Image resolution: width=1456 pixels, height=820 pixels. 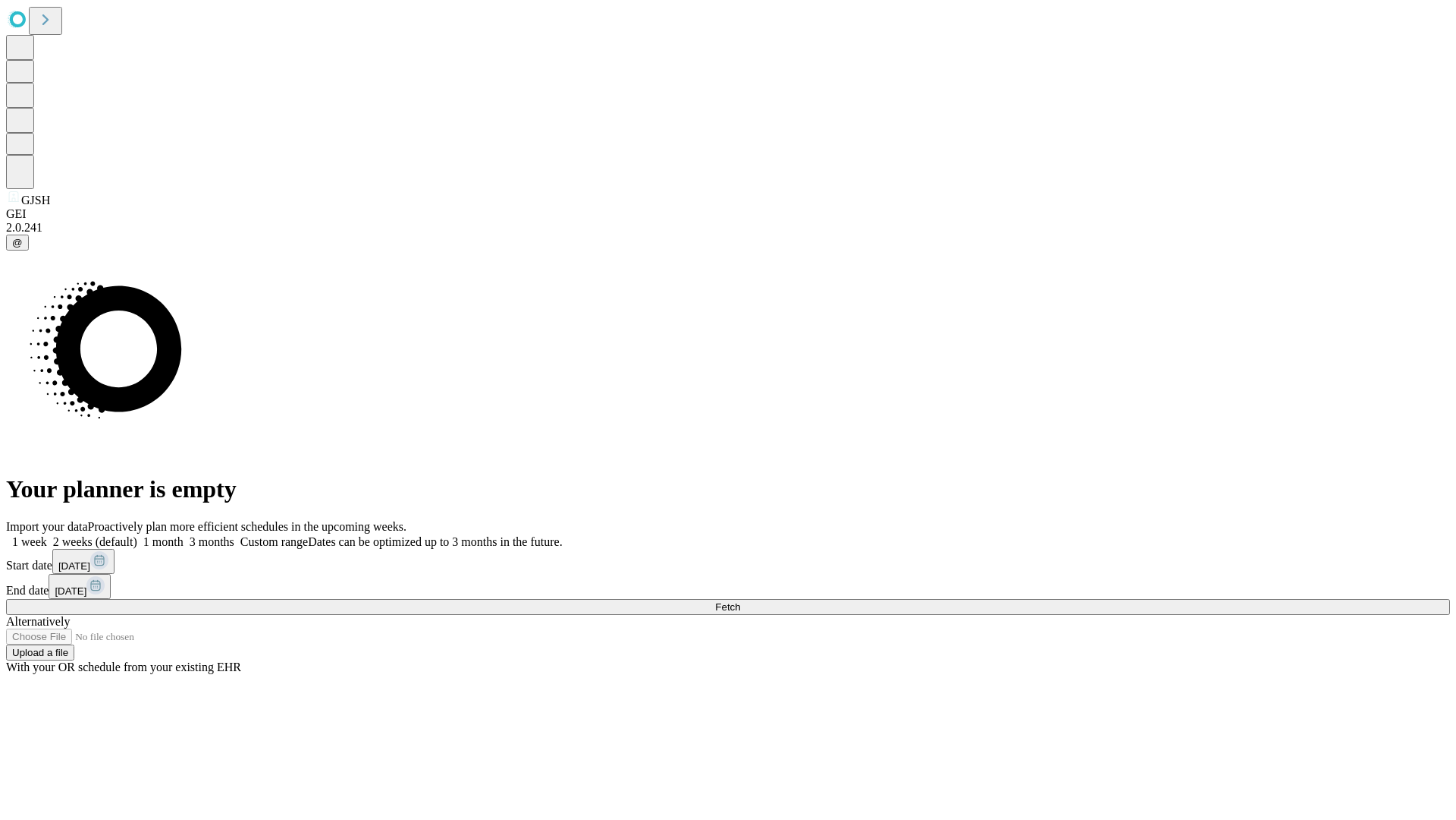 I want to click on button: Upload a file, so click(x=40, y=652).